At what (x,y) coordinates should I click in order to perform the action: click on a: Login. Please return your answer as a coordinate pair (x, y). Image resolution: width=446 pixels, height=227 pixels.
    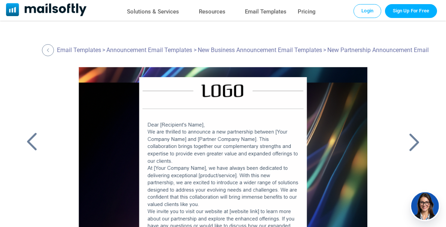
    Looking at the image, I should click on (367, 11).